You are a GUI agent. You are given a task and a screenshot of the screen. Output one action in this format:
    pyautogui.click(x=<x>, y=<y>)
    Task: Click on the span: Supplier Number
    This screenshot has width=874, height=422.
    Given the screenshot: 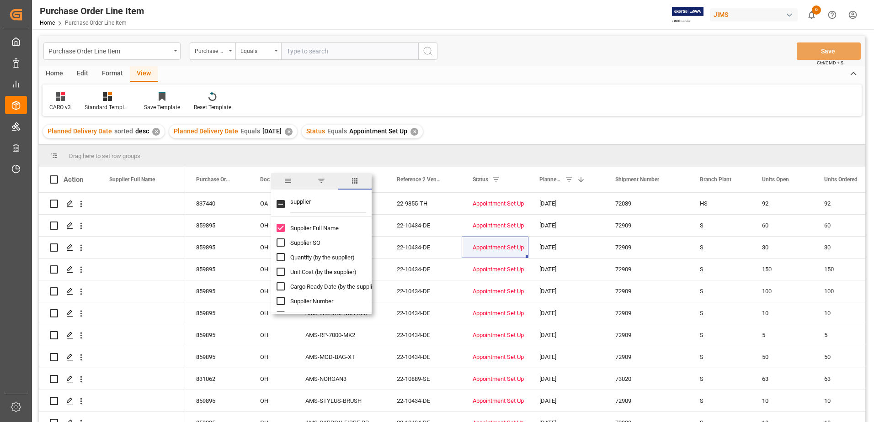 What is the action you would take?
    pyautogui.click(x=312, y=301)
    